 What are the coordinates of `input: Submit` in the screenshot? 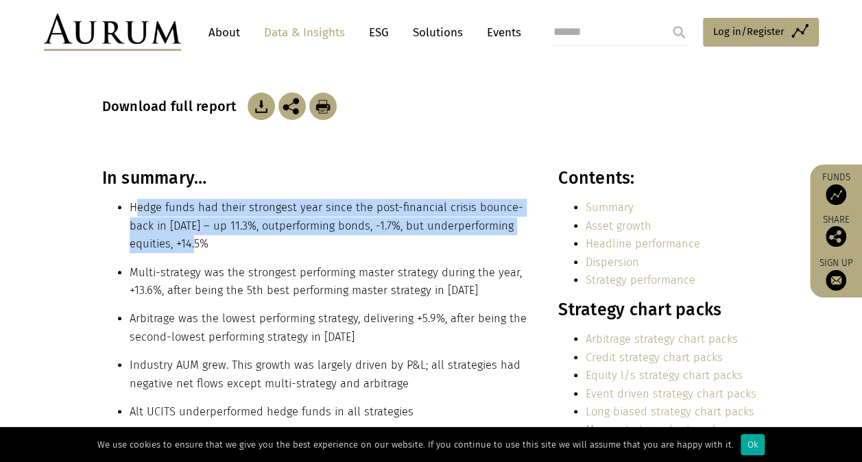 It's located at (679, 32).